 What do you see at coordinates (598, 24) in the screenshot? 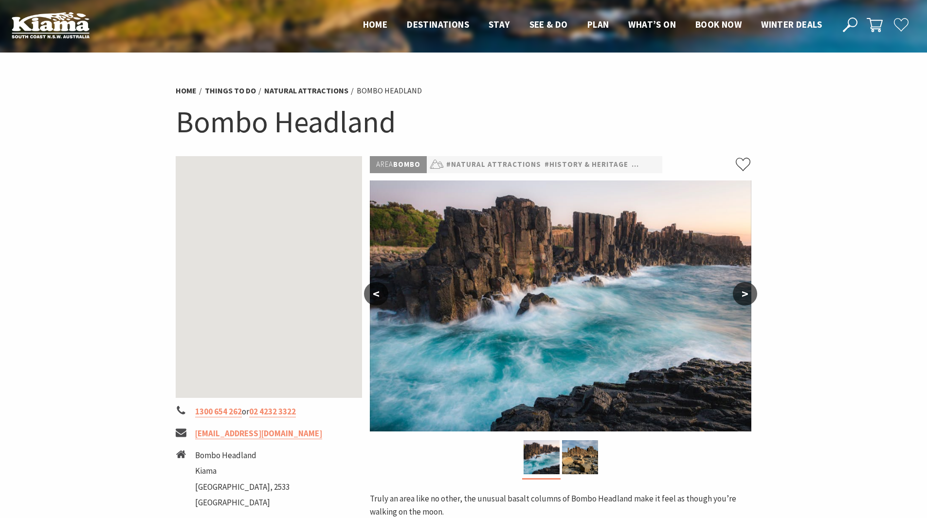
I see `span: Plan` at bounding box center [598, 24].